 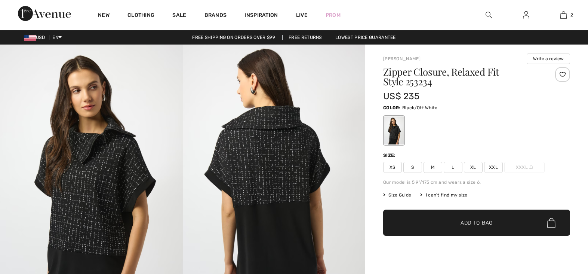 What do you see at coordinates (392, 108) in the screenshot?
I see `span: Color:` at bounding box center [392, 108].